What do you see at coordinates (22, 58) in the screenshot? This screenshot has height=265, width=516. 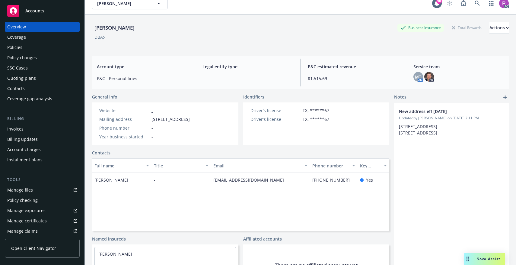 I see `div: Policy changes` at bounding box center [22, 58].